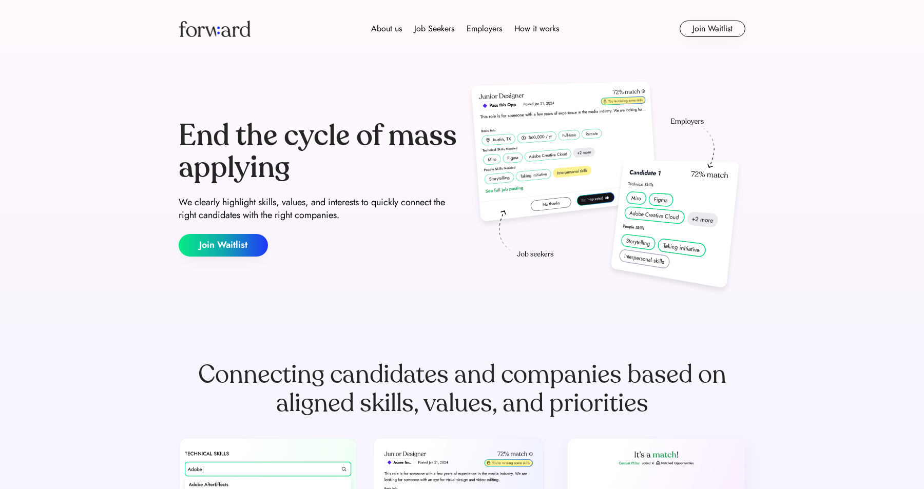 The width and height of the screenshot is (924, 489). I want to click on div: Connecting candidates and companies based on aligned skills, values, and priorities, so click(462, 389).